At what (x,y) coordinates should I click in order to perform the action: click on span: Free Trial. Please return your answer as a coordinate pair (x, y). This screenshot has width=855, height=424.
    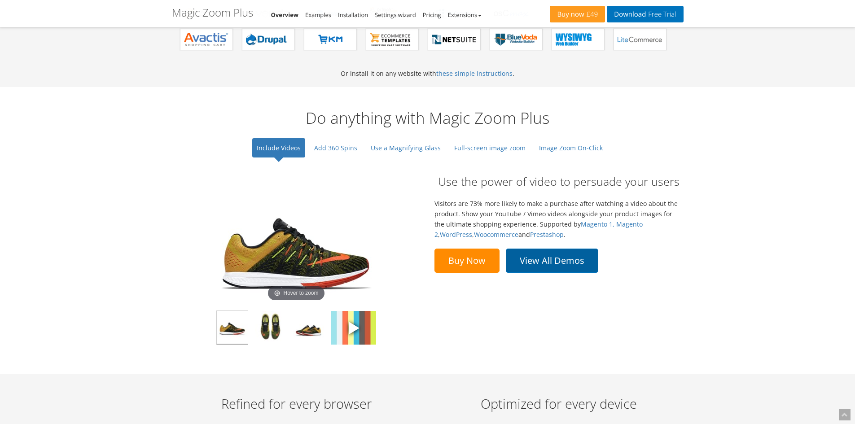
    Looking at the image, I should click on (661, 14).